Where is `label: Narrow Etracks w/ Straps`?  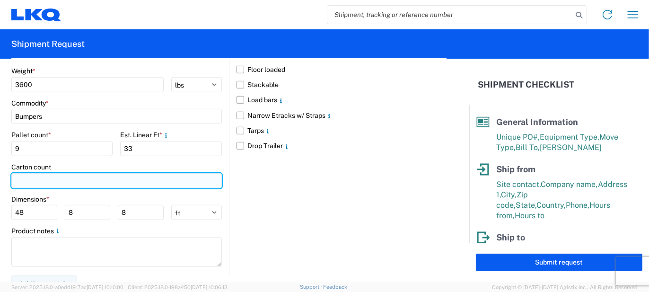 label: Narrow Etracks w/ Straps is located at coordinates (341, 115).